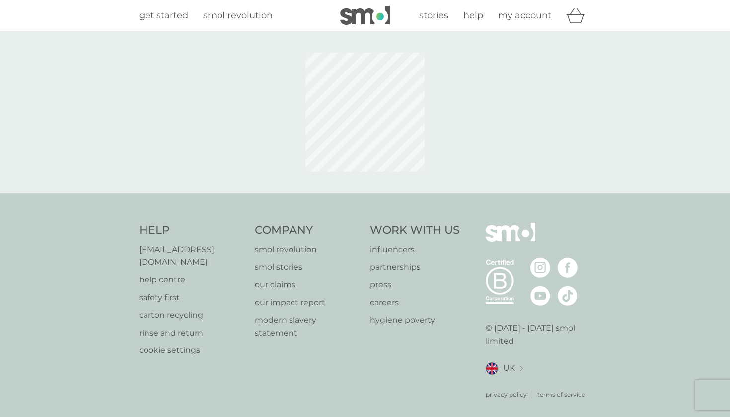 This screenshot has height=417, width=730. Describe the element at coordinates (522, 369) in the screenshot. I see `img: select a new location` at that location.